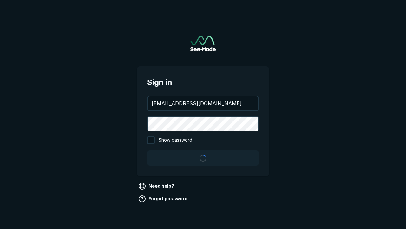 The width and height of the screenshot is (406, 229). What do you see at coordinates (203, 43) in the screenshot?
I see `img: See-Mode Logo` at bounding box center [203, 43].